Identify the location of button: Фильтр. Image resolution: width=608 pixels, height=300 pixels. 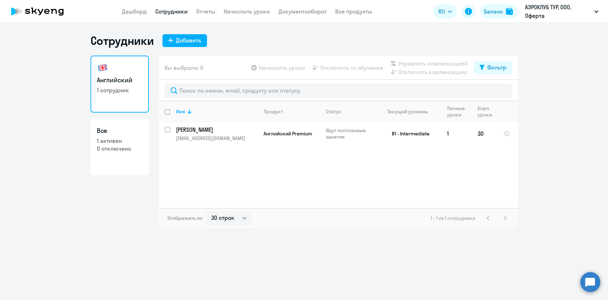
(493, 68).